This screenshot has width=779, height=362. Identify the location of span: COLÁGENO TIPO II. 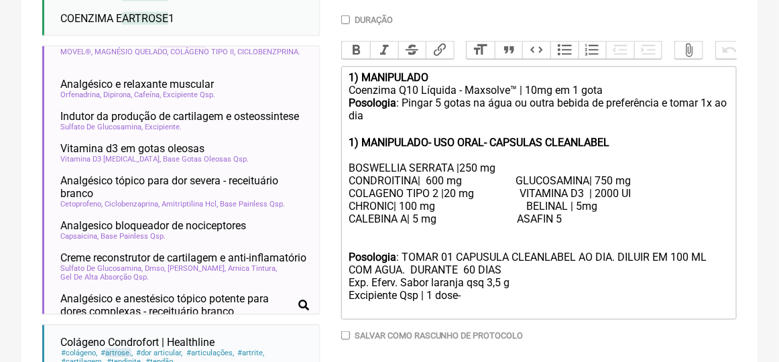
(202, 52).